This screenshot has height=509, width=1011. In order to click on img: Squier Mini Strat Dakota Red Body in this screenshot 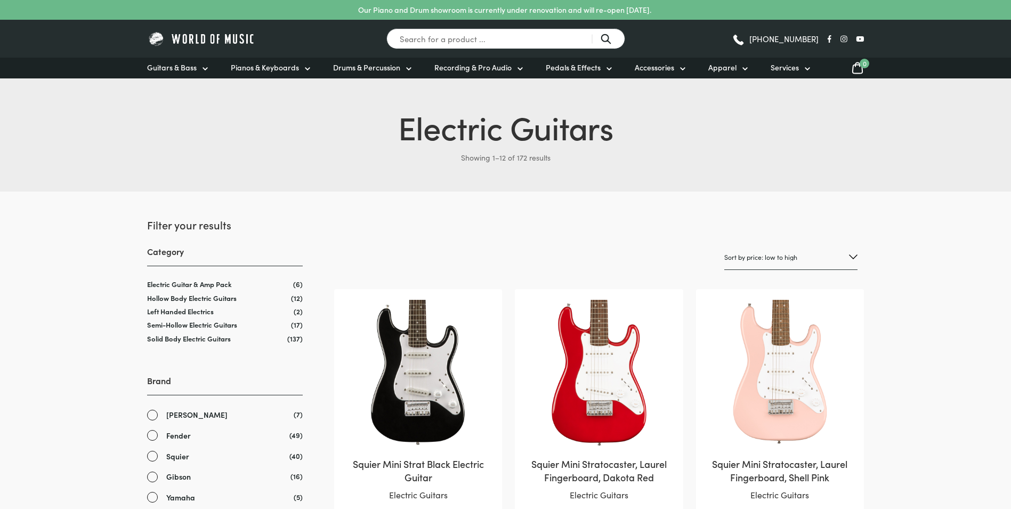, I will do `click(599, 373)`.